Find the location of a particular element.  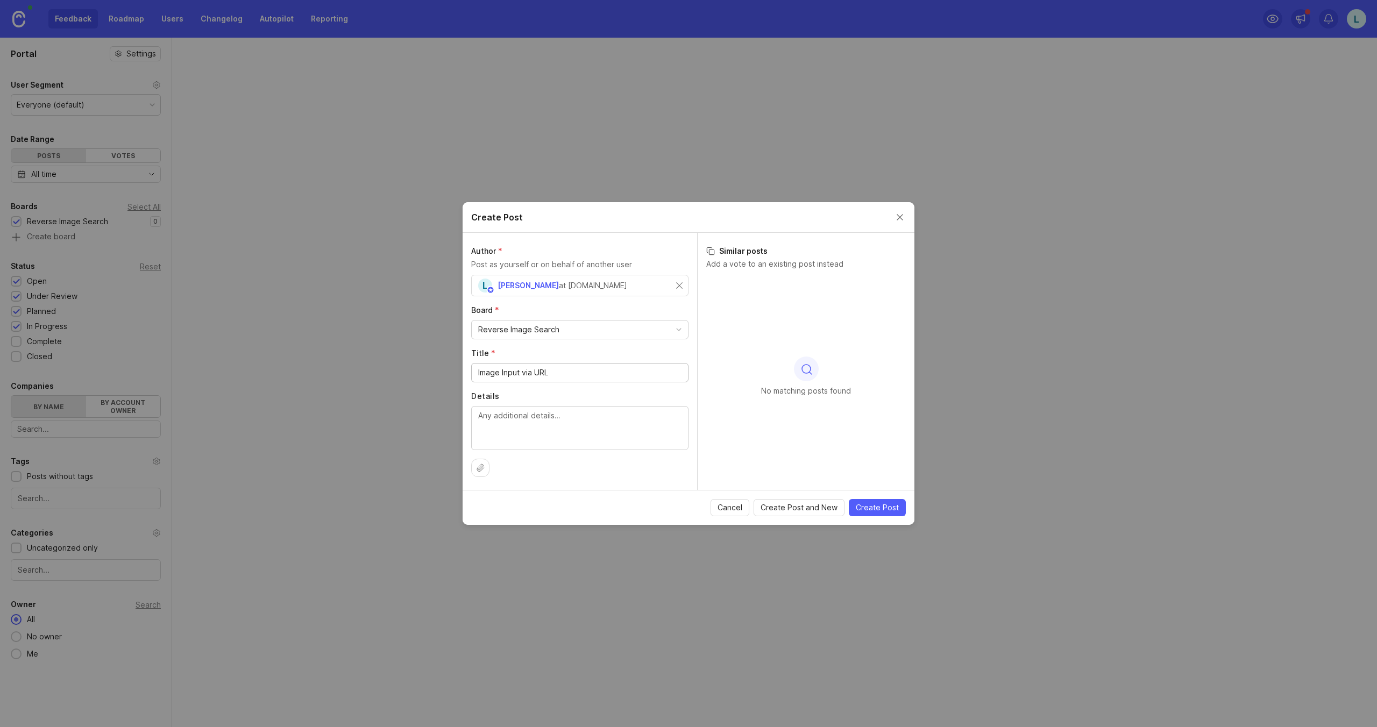

span: Author (required) is located at coordinates (487, 251).